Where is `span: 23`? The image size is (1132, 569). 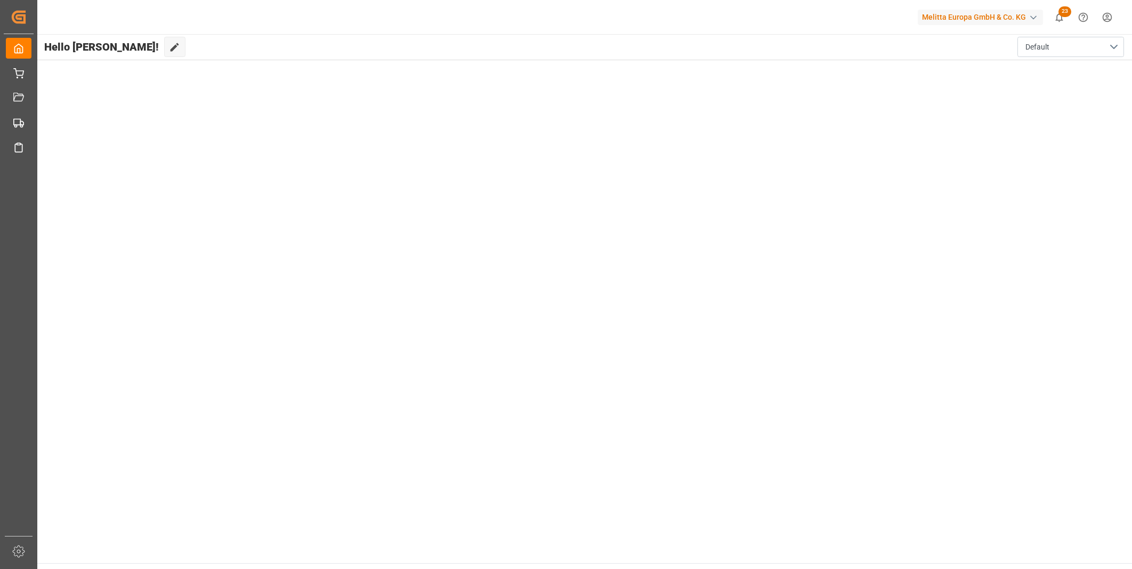 span: 23 is located at coordinates (1064, 12).